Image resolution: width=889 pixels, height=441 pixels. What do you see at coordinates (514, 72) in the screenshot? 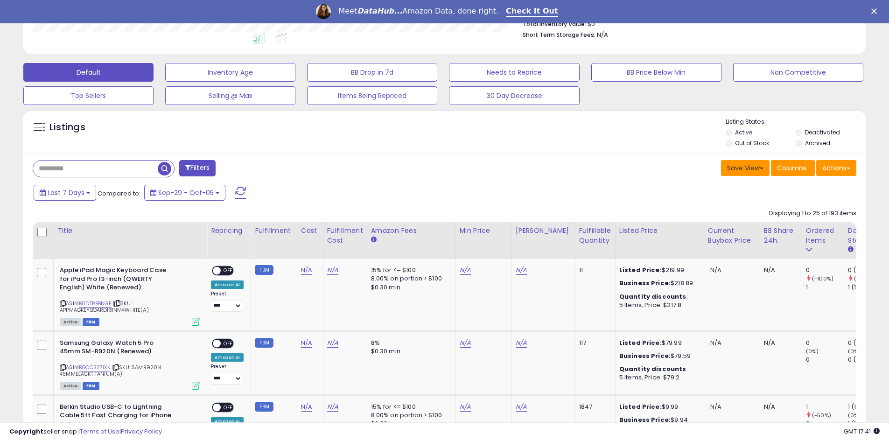
I see `button: Needs to Reprice` at bounding box center [514, 72].